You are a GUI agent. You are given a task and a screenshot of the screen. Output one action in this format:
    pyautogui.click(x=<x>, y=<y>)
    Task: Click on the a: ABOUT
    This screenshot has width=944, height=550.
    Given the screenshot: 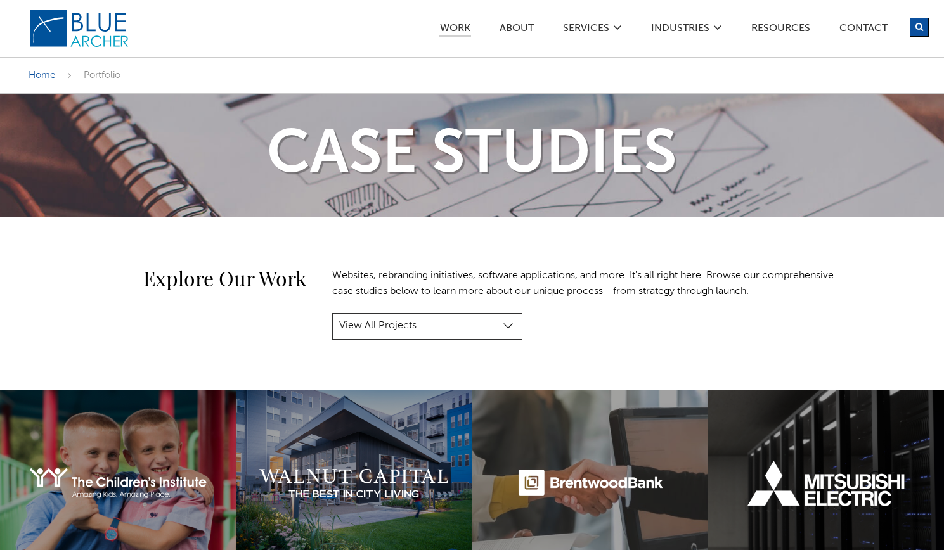 What is the action you would take?
    pyautogui.click(x=517, y=30)
    